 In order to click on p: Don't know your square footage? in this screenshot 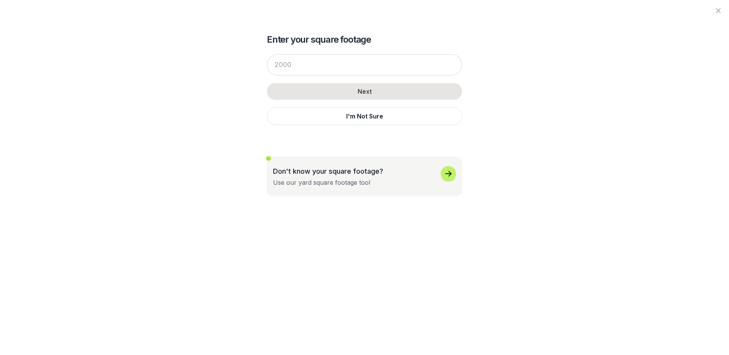, I will do `click(328, 171)`.